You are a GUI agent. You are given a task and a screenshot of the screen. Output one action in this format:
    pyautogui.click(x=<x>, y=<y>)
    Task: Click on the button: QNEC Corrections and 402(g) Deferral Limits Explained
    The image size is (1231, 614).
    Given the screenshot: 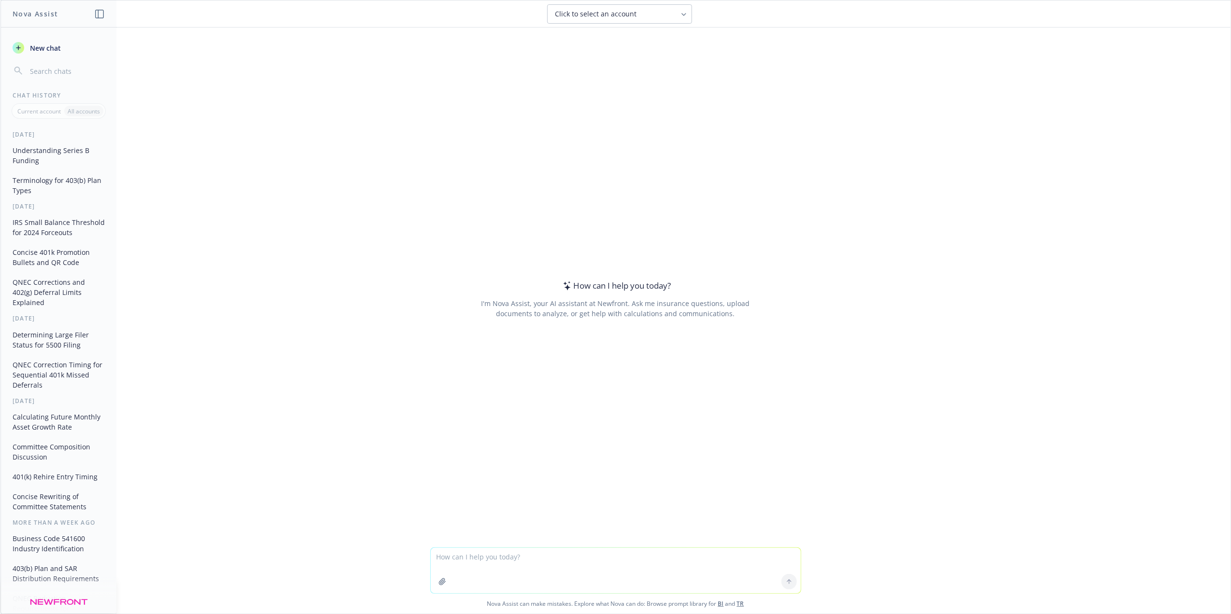 What is the action you would take?
    pyautogui.click(x=58, y=292)
    